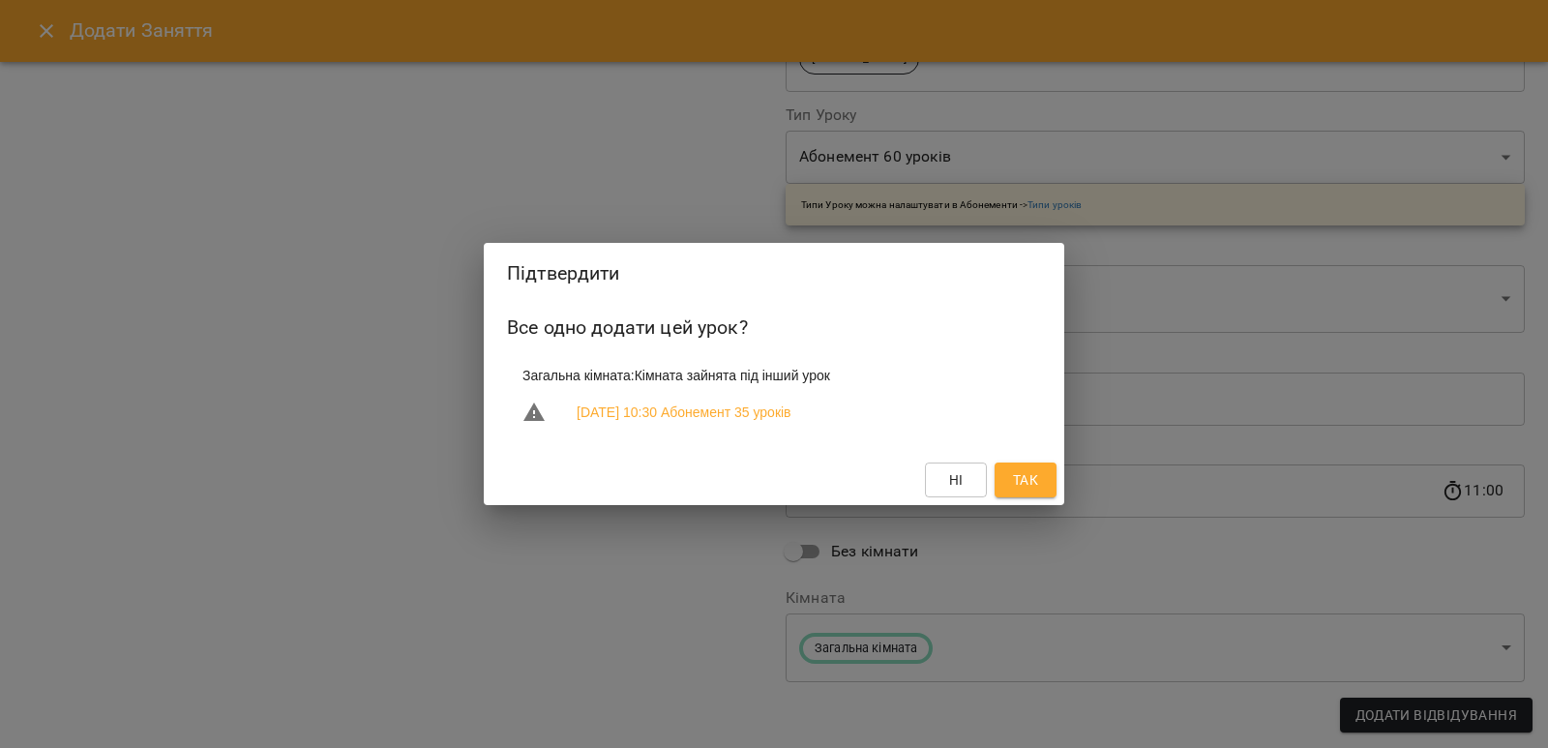 Image resolution: width=1548 pixels, height=748 pixels. I want to click on span: Так, so click(1026, 480).